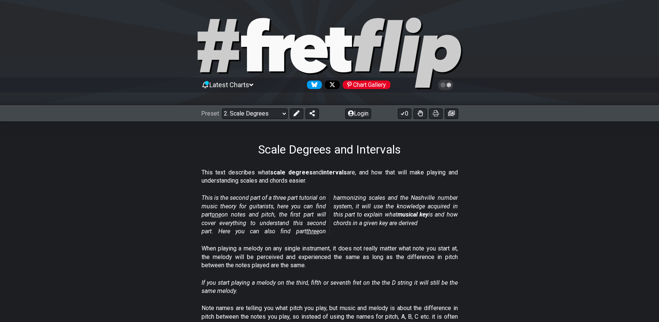 This screenshot has width=659, height=322. What do you see at coordinates (312, 231) in the screenshot?
I see `span: three` at bounding box center [312, 231].